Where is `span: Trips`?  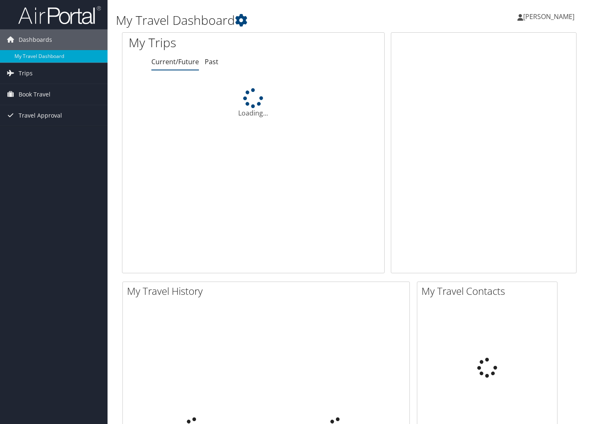
span: Trips is located at coordinates (26, 73).